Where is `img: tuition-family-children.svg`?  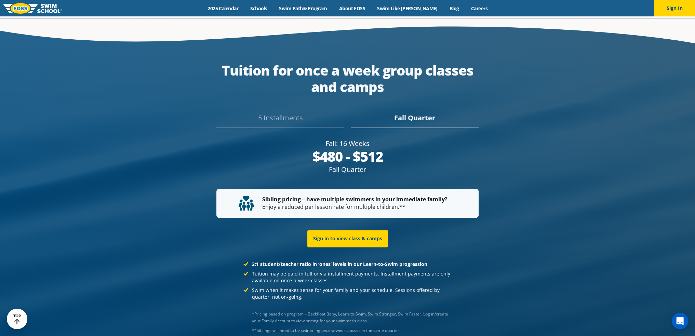
img: tuition-family-children.svg is located at coordinates (246, 203).